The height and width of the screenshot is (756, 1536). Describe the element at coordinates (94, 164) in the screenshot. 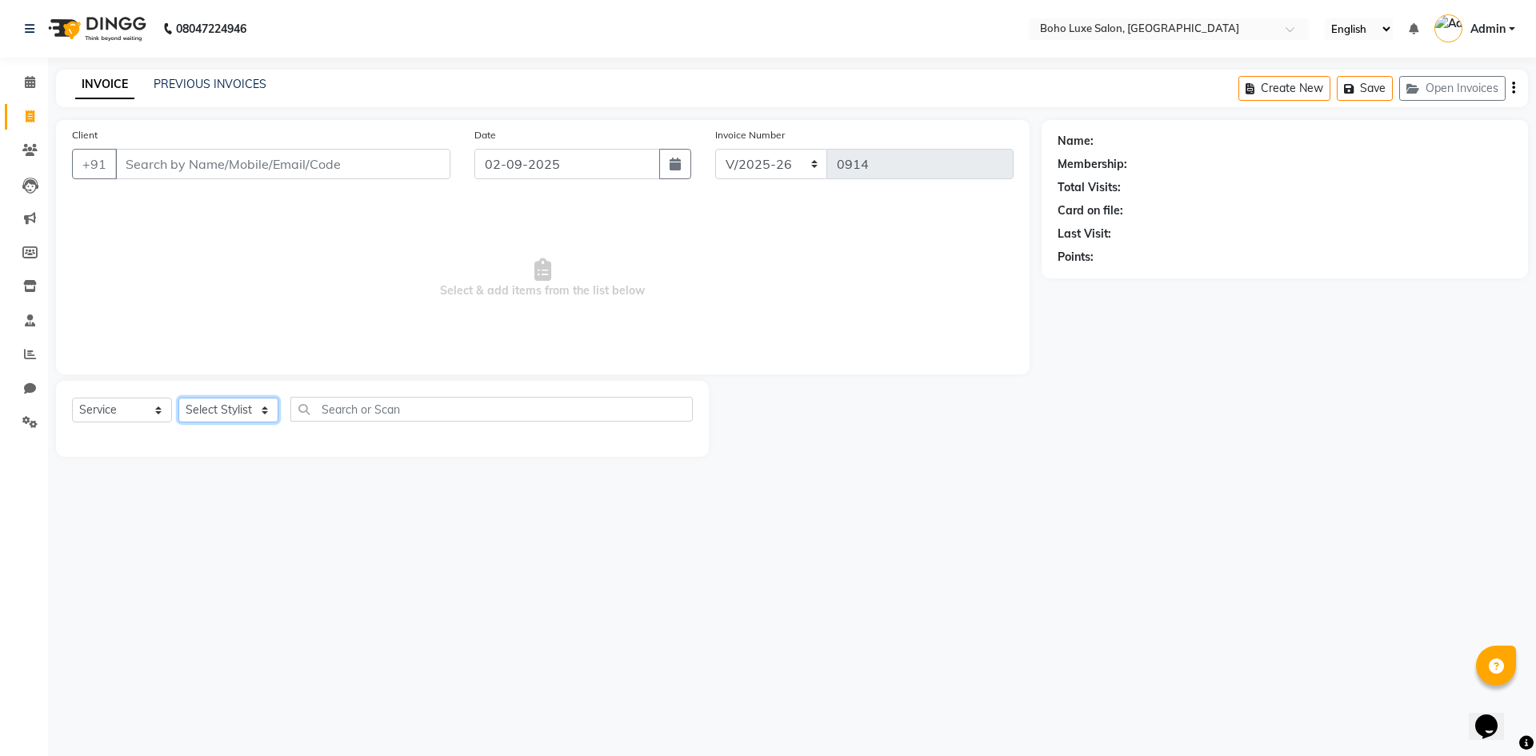

I see `button: +91` at that location.